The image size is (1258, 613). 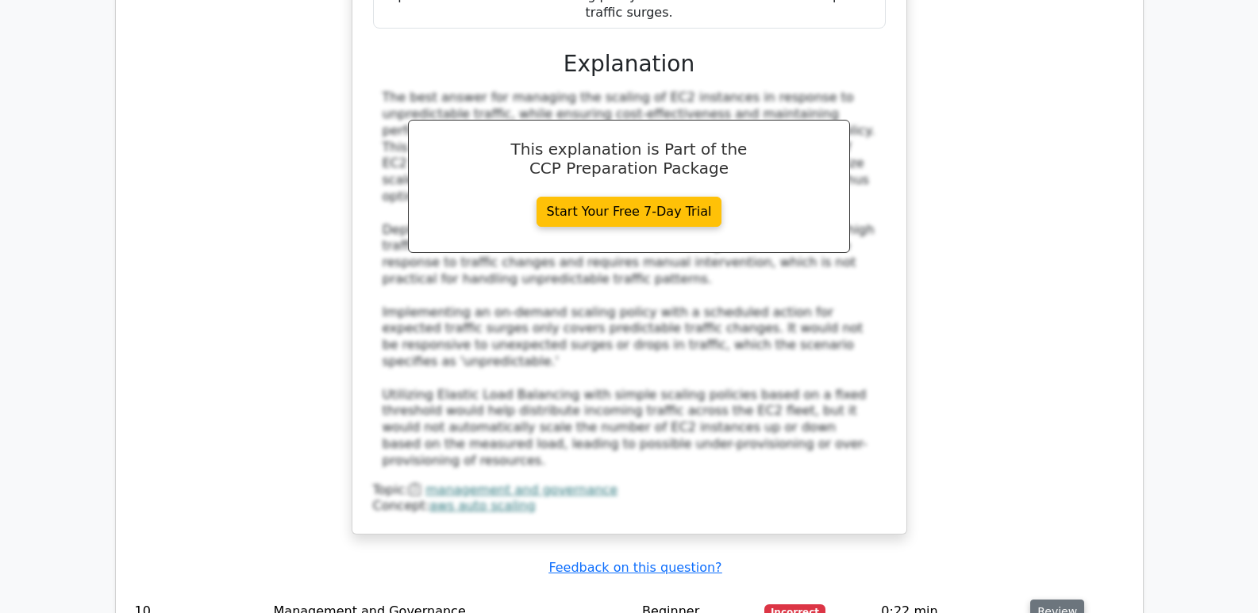 What do you see at coordinates (629, 64) in the screenshot?
I see `h3: Explanation` at bounding box center [629, 64].